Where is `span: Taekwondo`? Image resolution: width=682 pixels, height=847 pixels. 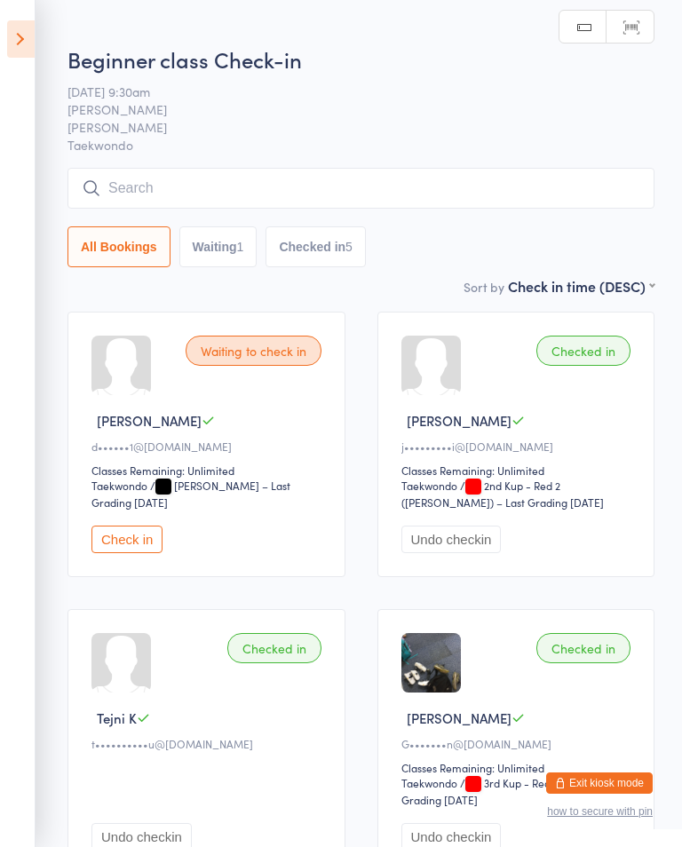
span: Taekwondo is located at coordinates (361, 145).